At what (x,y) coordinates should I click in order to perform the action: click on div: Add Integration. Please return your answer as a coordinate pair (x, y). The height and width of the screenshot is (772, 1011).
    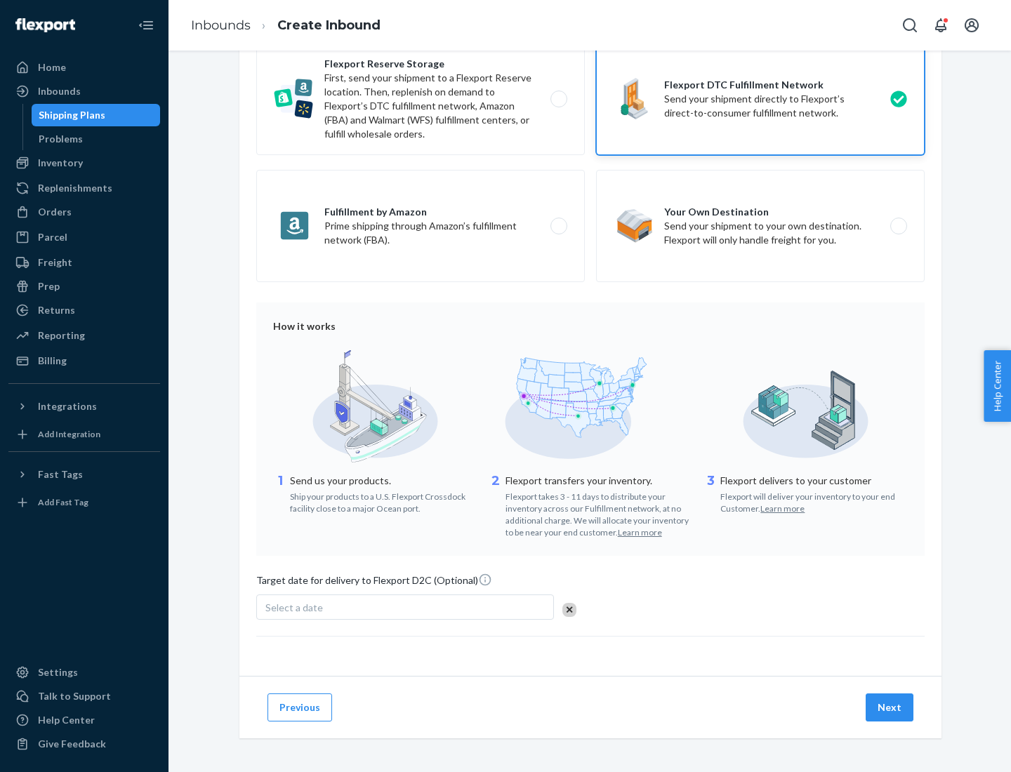
    Looking at the image, I should click on (69, 434).